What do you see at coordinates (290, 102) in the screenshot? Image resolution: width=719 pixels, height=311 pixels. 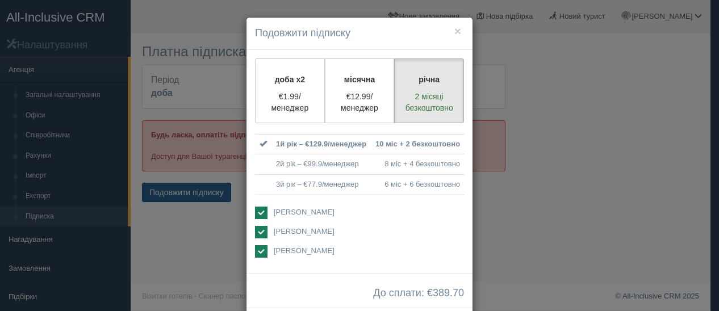 I see `p: €1.99/менеджер` at bounding box center [290, 102].